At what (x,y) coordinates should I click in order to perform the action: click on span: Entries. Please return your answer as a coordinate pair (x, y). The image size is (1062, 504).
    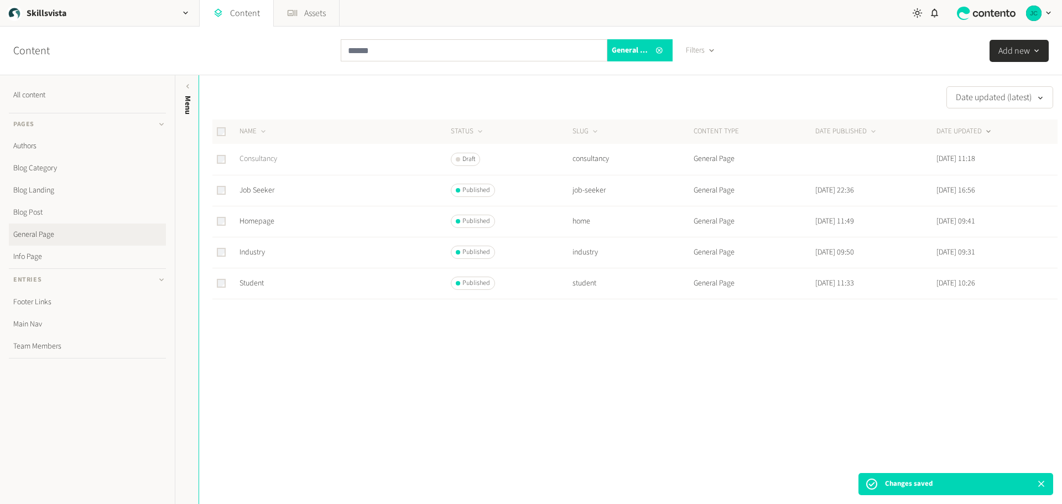
    Looking at the image, I should click on (27, 280).